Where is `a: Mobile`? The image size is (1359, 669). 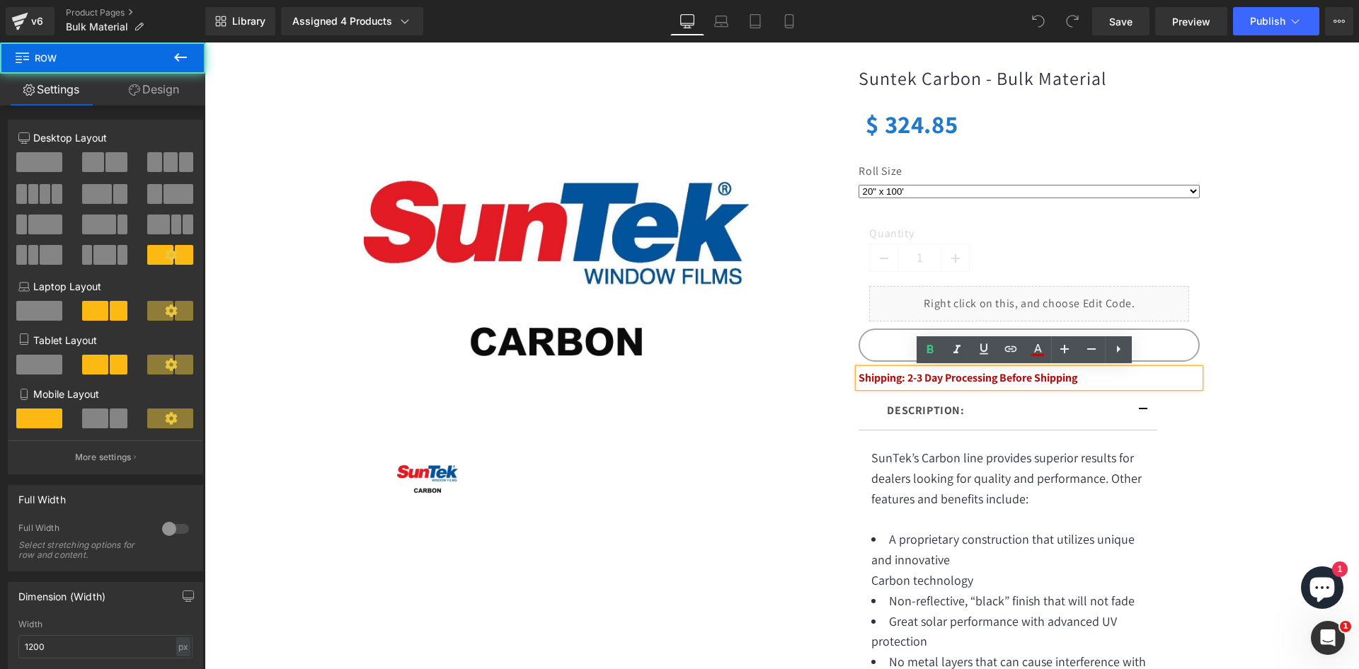
a: Mobile is located at coordinates (789, 21).